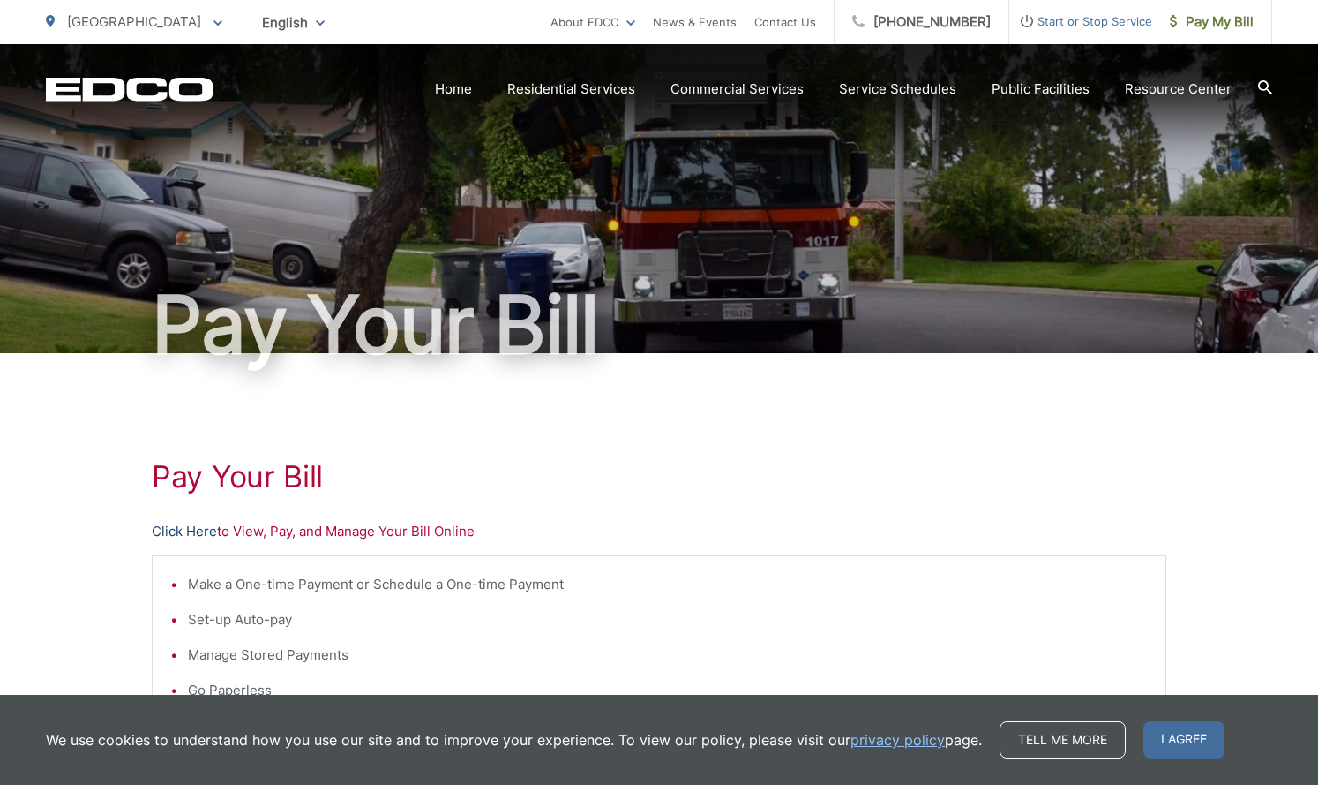 This screenshot has width=1318, height=785. I want to click on p: to View, Pay, and Manage Your Bill Online, so click(659, 531).